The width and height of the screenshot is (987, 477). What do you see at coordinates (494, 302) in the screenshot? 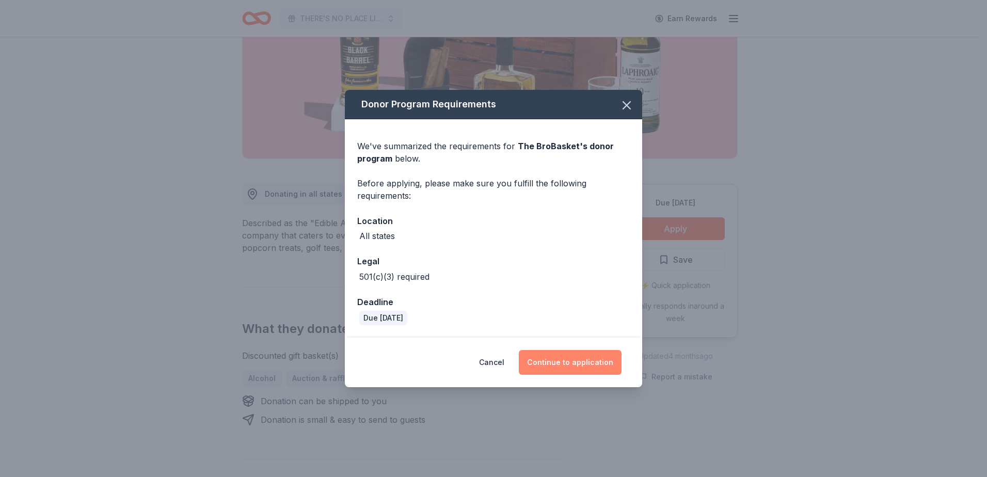
I see `div: Deadline` at bounding box center [494, 302].